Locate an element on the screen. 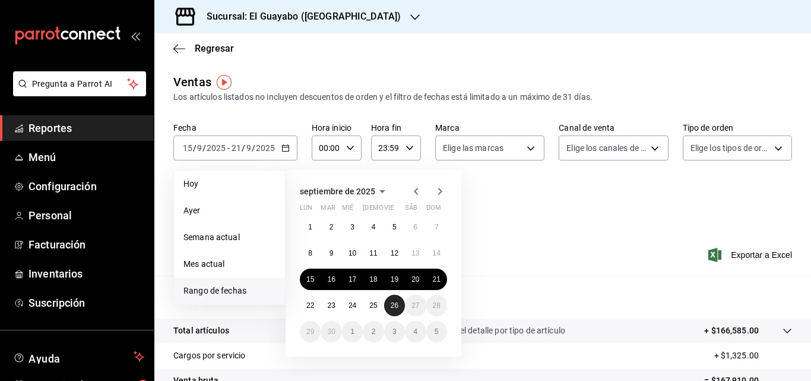  abbr: 3 de octubre de 2025 is located at coordinates (394, 331).